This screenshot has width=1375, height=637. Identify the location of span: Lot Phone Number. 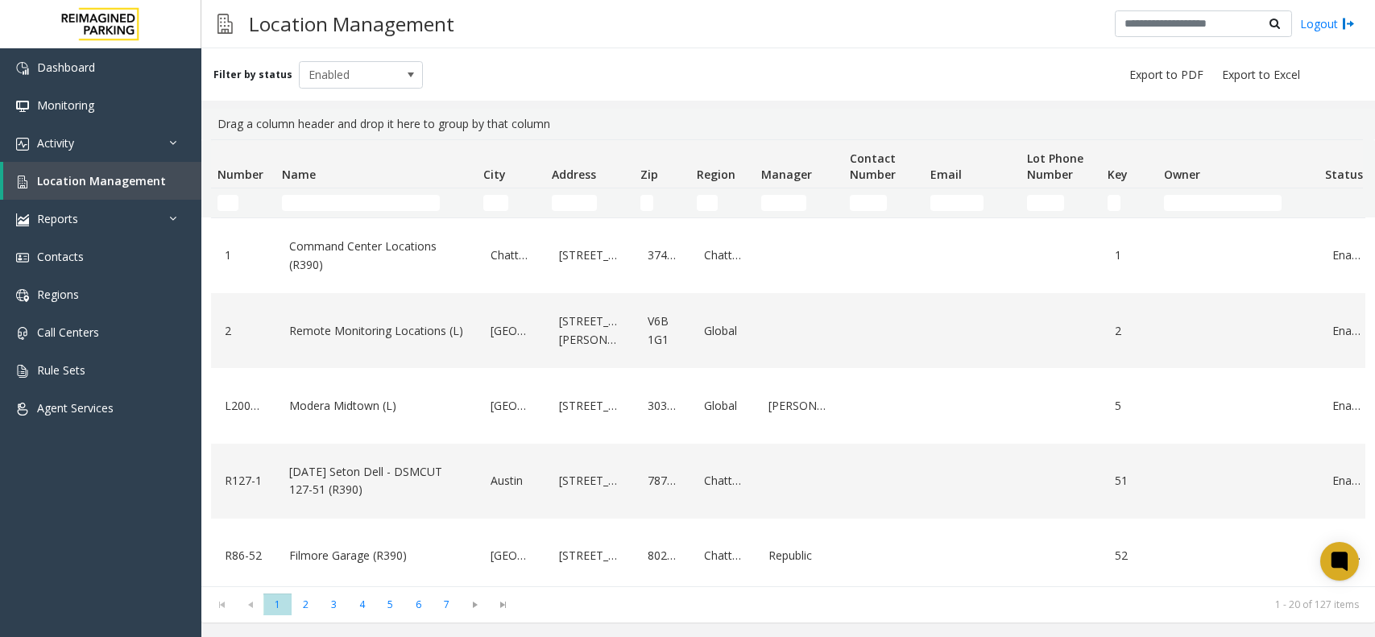
(1055, 166).